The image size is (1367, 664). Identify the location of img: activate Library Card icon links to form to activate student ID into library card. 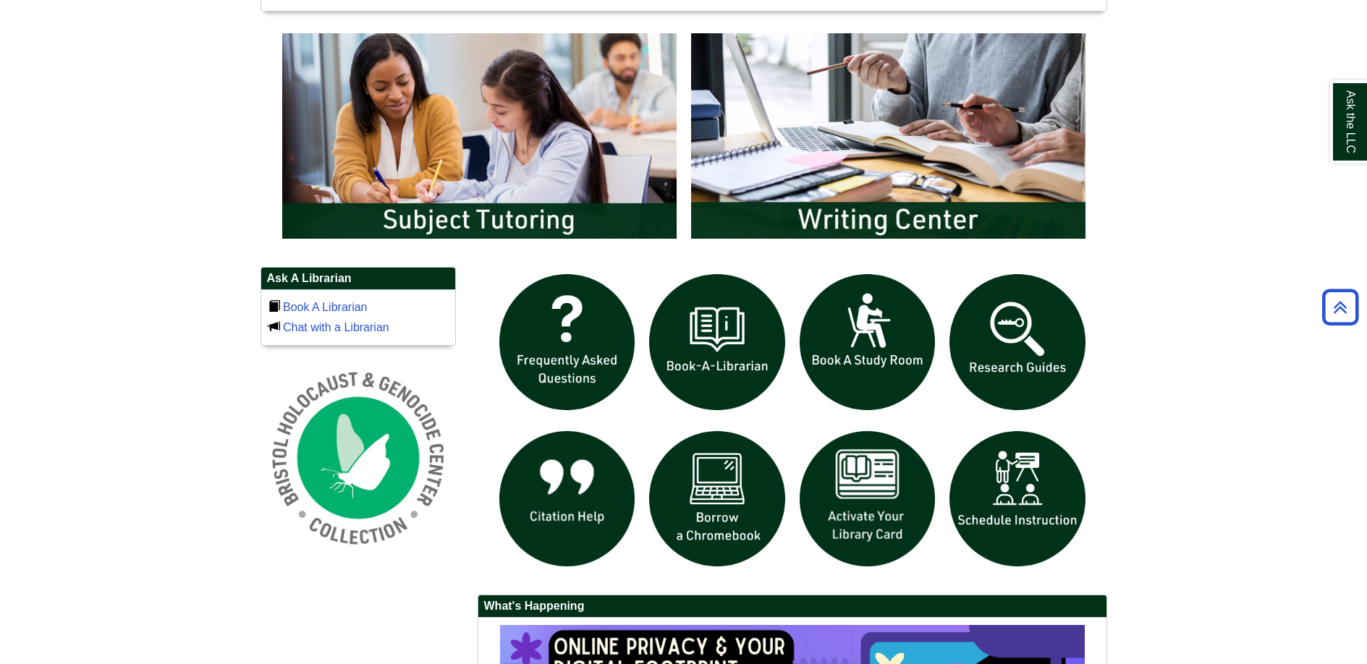
(868, 499).